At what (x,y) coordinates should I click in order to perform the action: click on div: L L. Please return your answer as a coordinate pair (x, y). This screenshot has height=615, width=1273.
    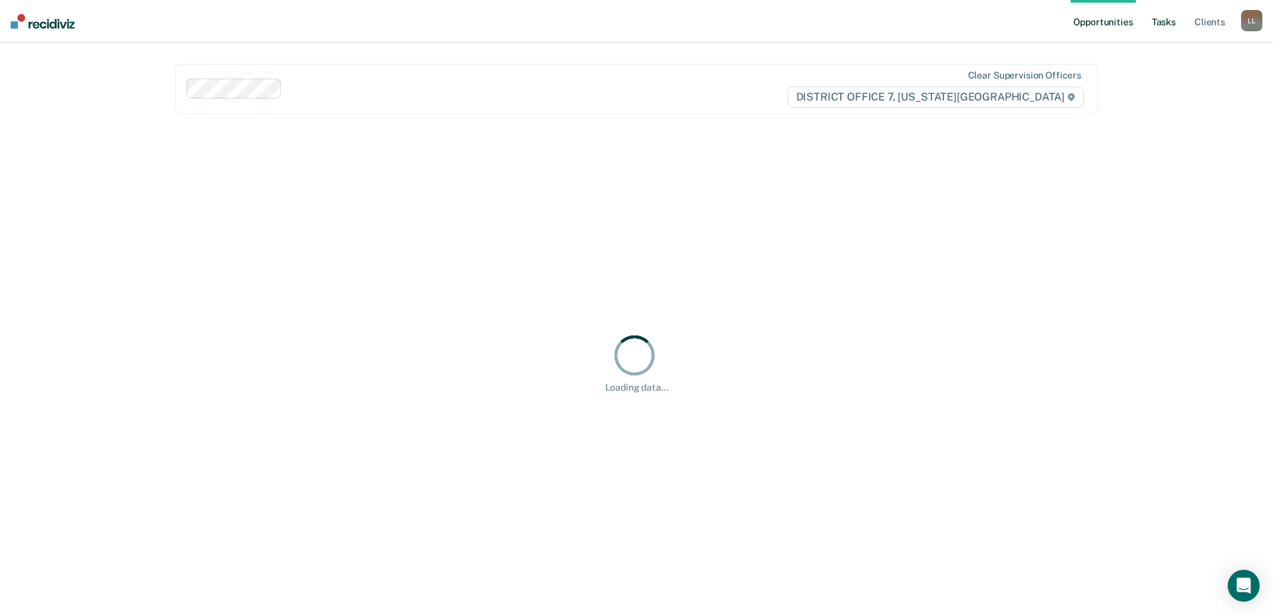
    Looking at the image, I should click on (1252, 21).